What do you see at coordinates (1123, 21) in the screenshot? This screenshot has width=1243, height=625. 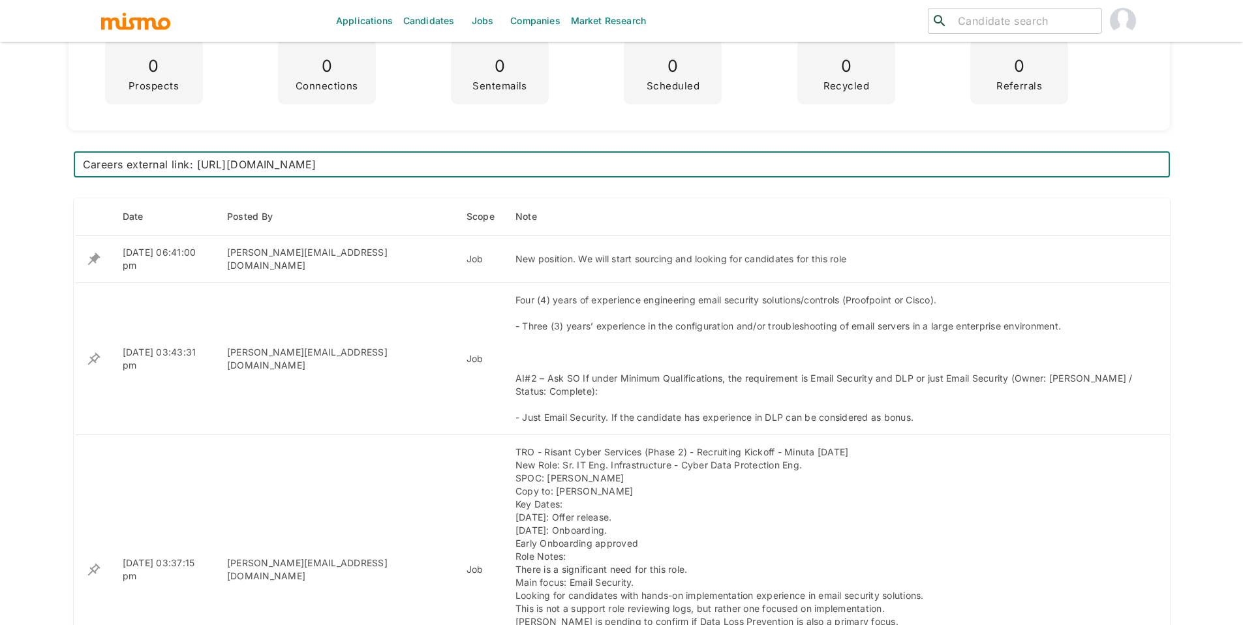 I see `img: Paola Pacheco` at bounding box center [1123, 21].